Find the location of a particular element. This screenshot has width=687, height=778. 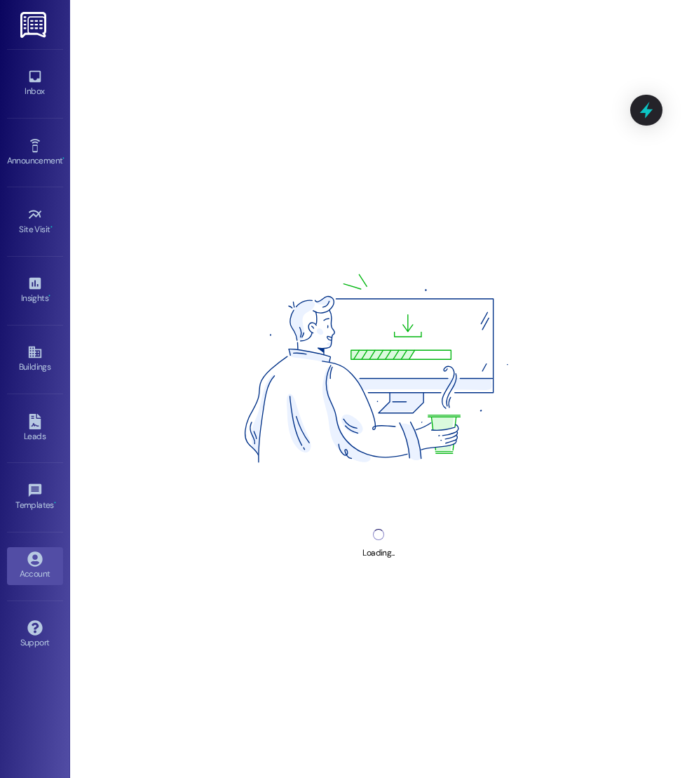

a: Templates • is located at coordinates (35, 497).